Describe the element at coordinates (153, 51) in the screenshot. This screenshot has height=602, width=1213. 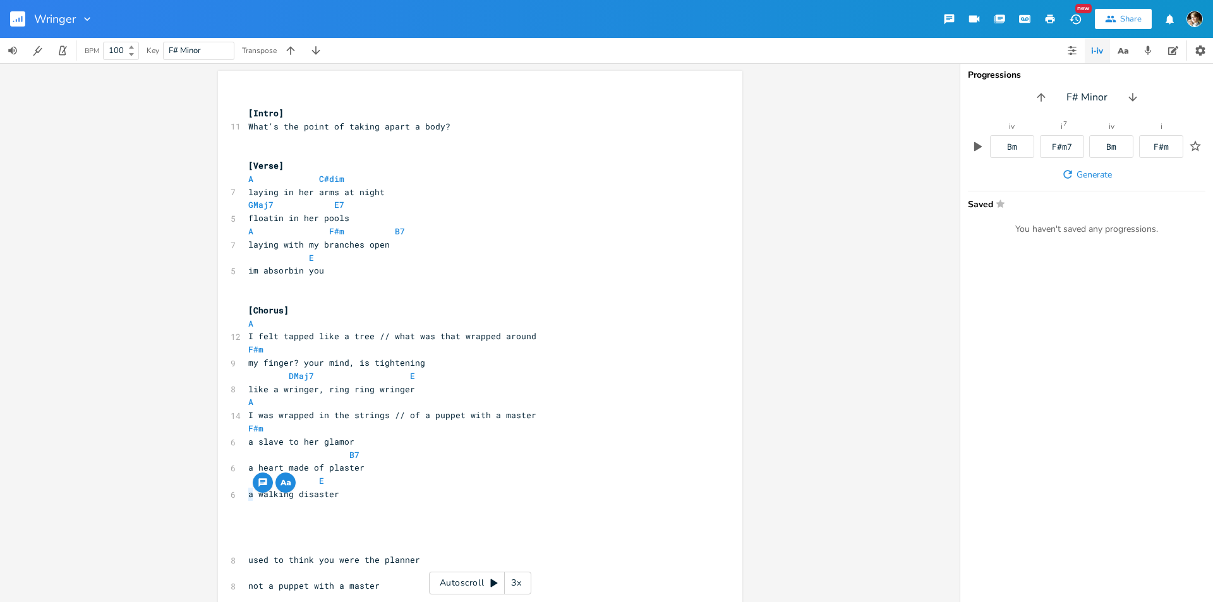
I see `div: Key` at that location.